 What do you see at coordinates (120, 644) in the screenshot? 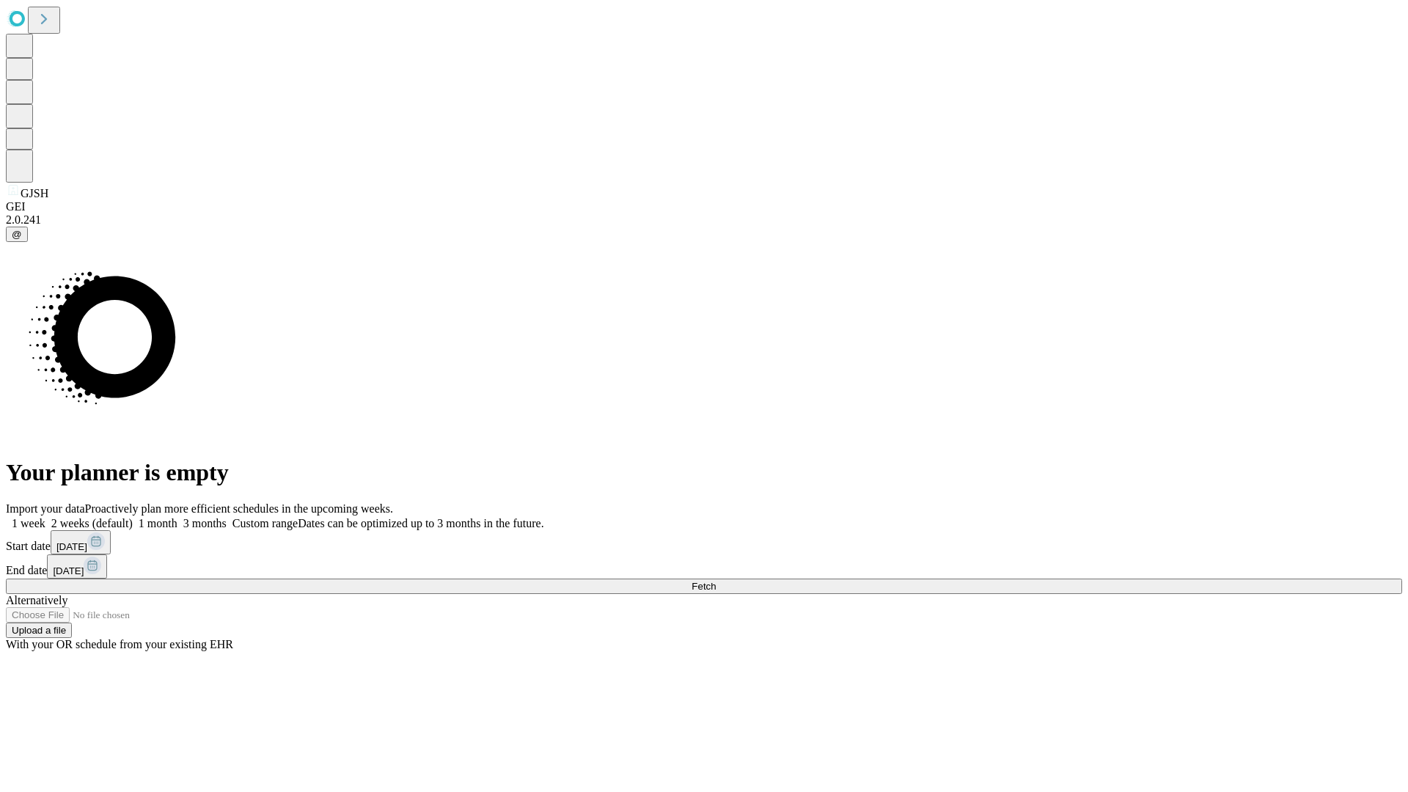
I see `span: With your OR schedule from your existing EHR` at bounding box center [120, 644].